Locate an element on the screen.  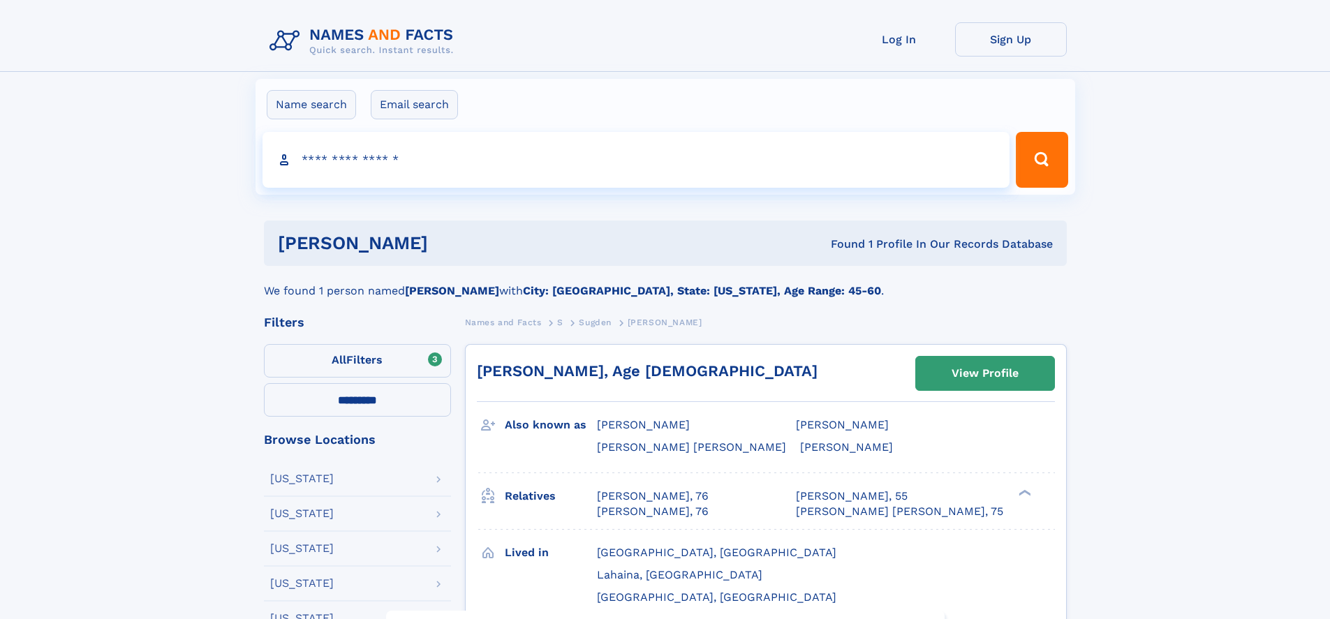
img: Logo Names and Facts is located at coordinates (364, 41).